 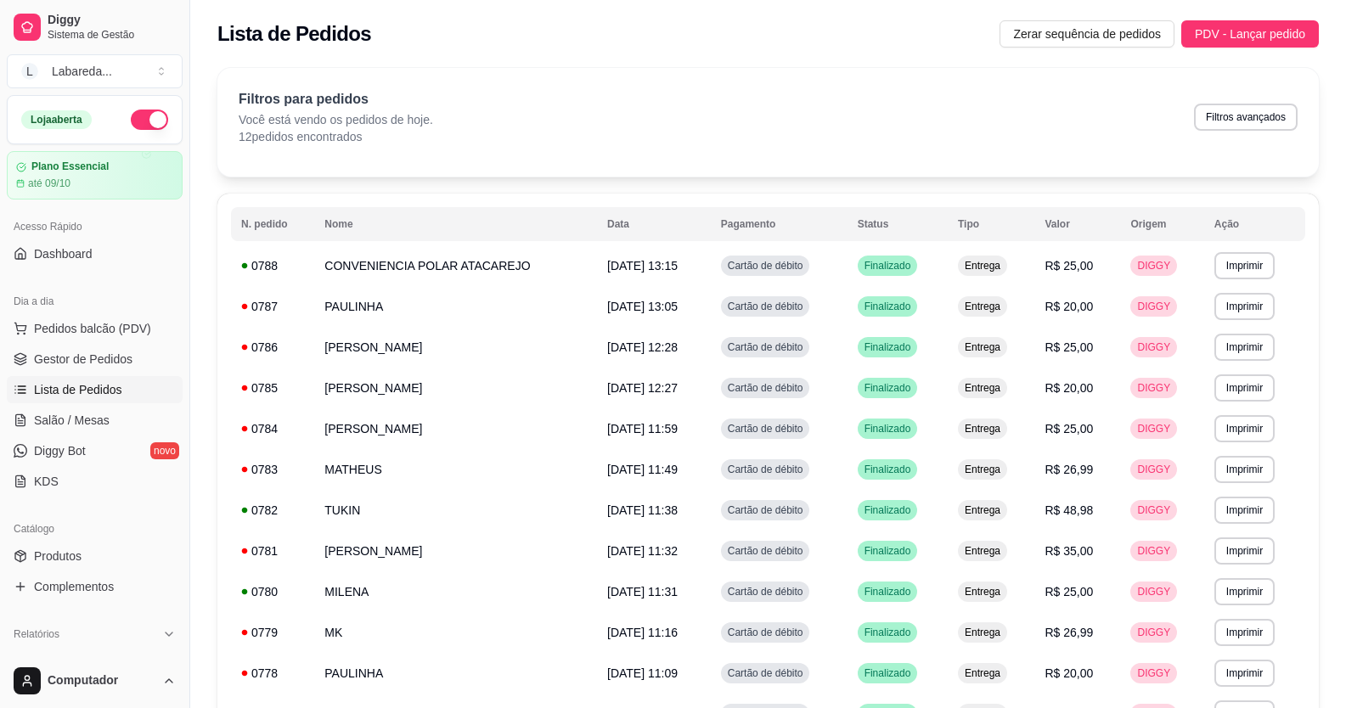 I want to click on span: Zerar sequência de pedidos, so click(x=1087, y=34).